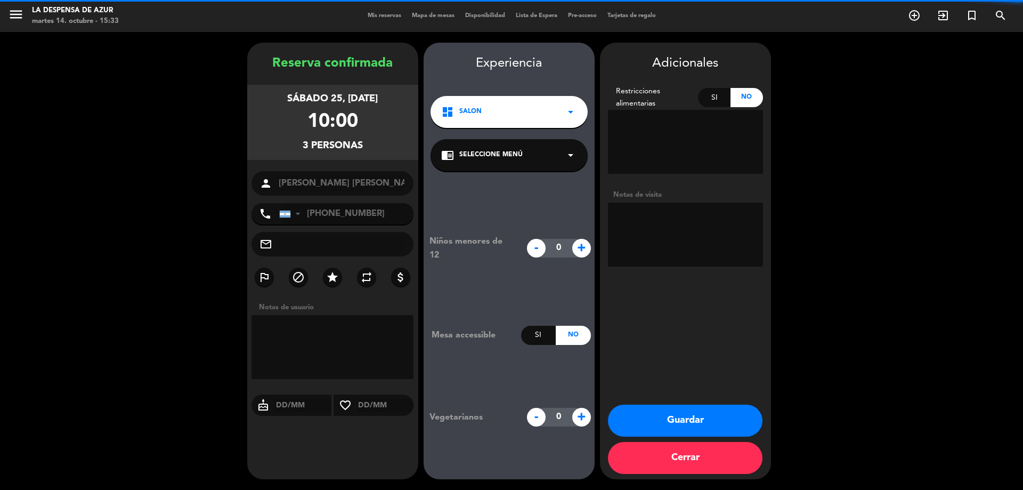  I want to click on i: favorite_border, so click(345, 405).